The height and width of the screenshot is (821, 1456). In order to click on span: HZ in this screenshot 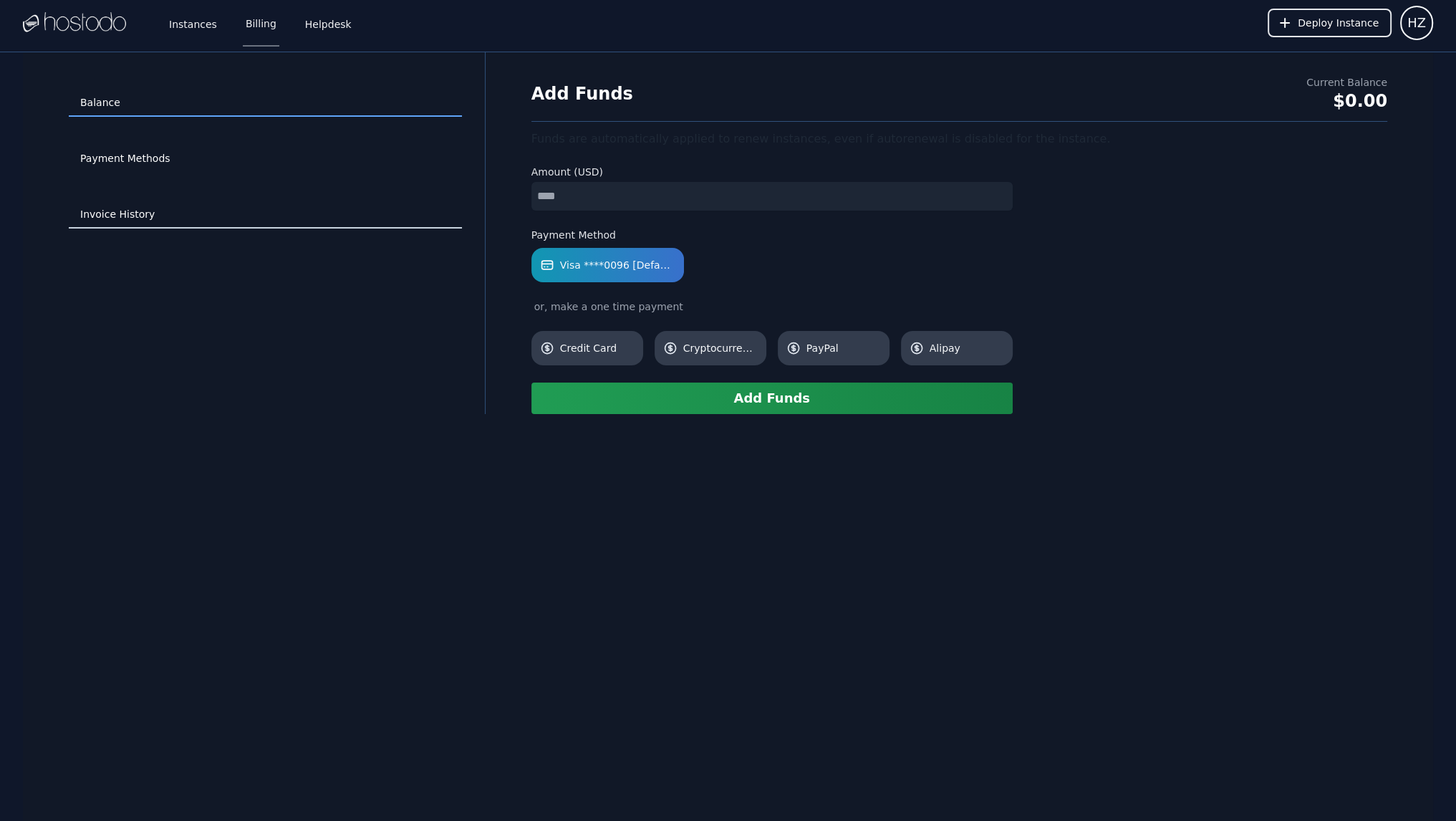, I will do `click(1416, 23)`.